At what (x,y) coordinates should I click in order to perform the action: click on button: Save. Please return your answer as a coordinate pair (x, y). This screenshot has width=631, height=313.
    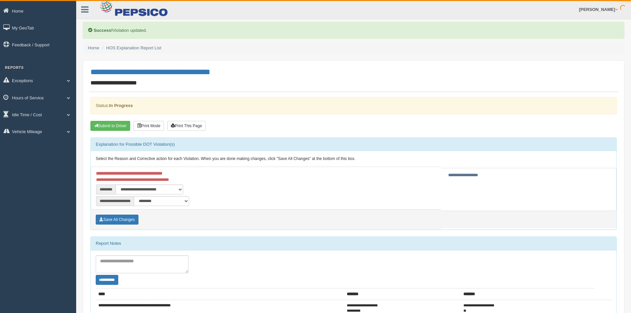
    Looking at the image, I should click on (117, 220).